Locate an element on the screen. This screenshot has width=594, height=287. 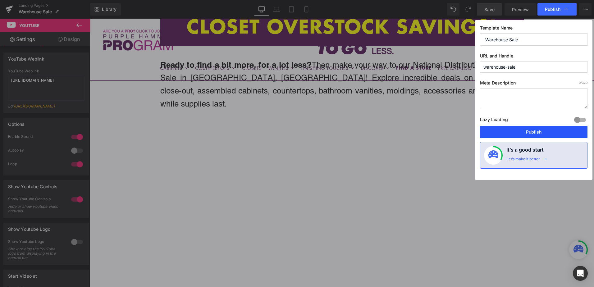
div: Let’s make it better is located at coordinates (523, 161).